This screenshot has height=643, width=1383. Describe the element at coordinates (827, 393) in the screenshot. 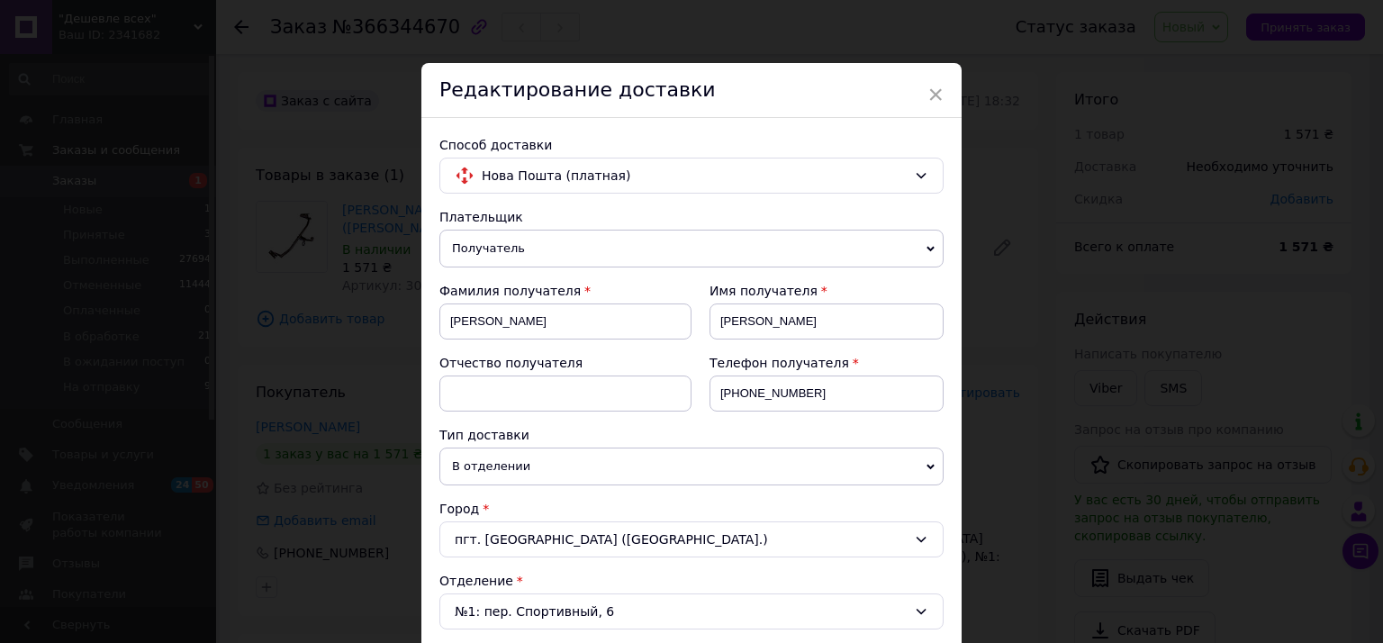

I see `input: +380` at that location.